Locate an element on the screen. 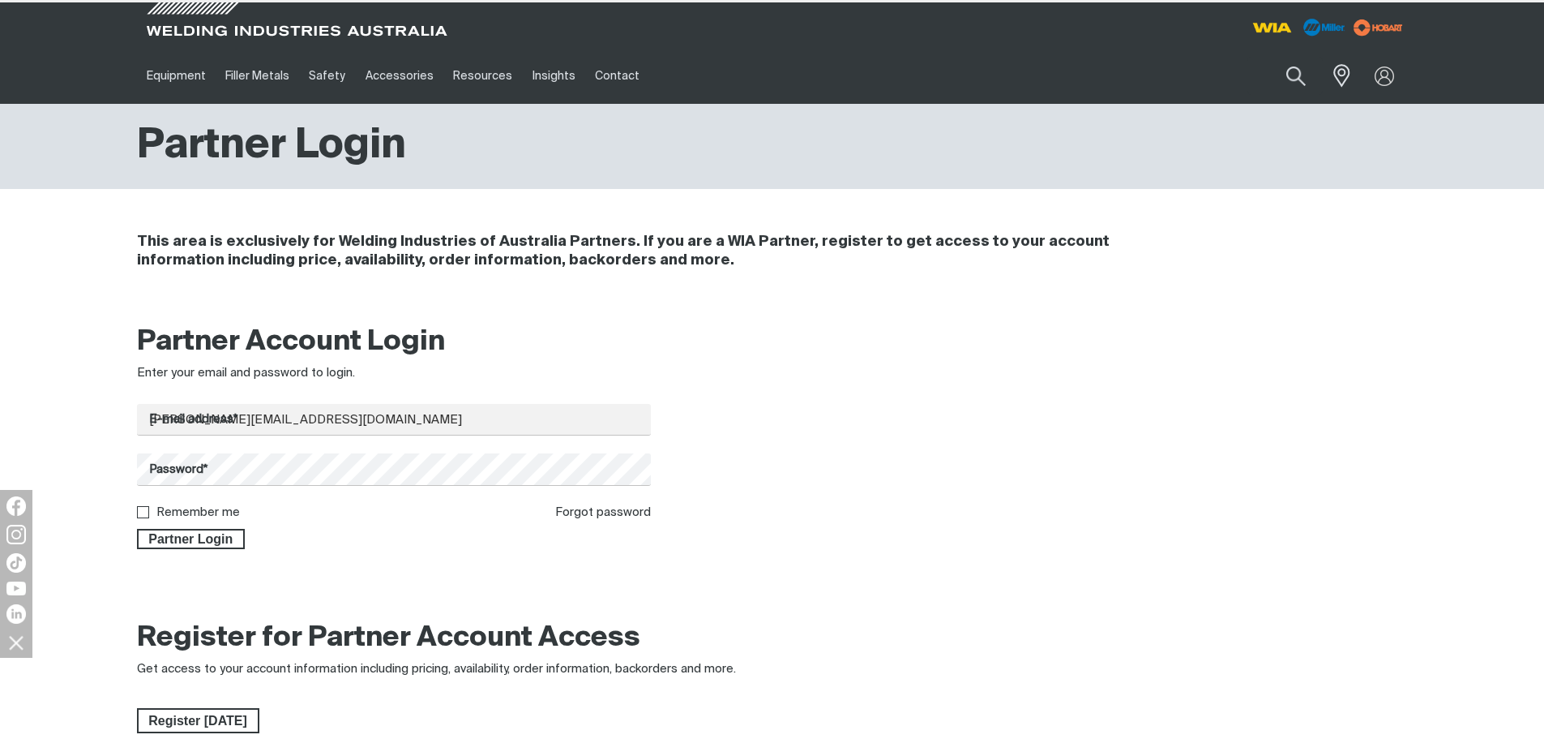  h2: Register for Partner Account Access is located at coordinates (388, 638).